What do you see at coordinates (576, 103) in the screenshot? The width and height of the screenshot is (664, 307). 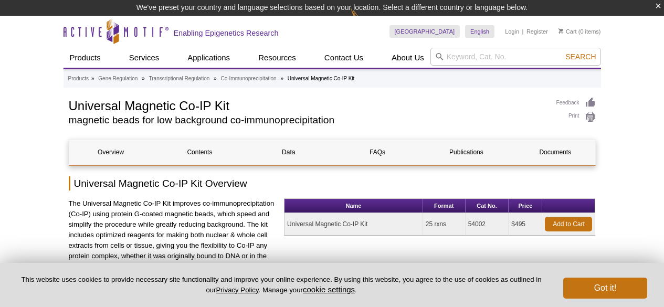 I see `a: Feedback` at bounding box center [576, 103].